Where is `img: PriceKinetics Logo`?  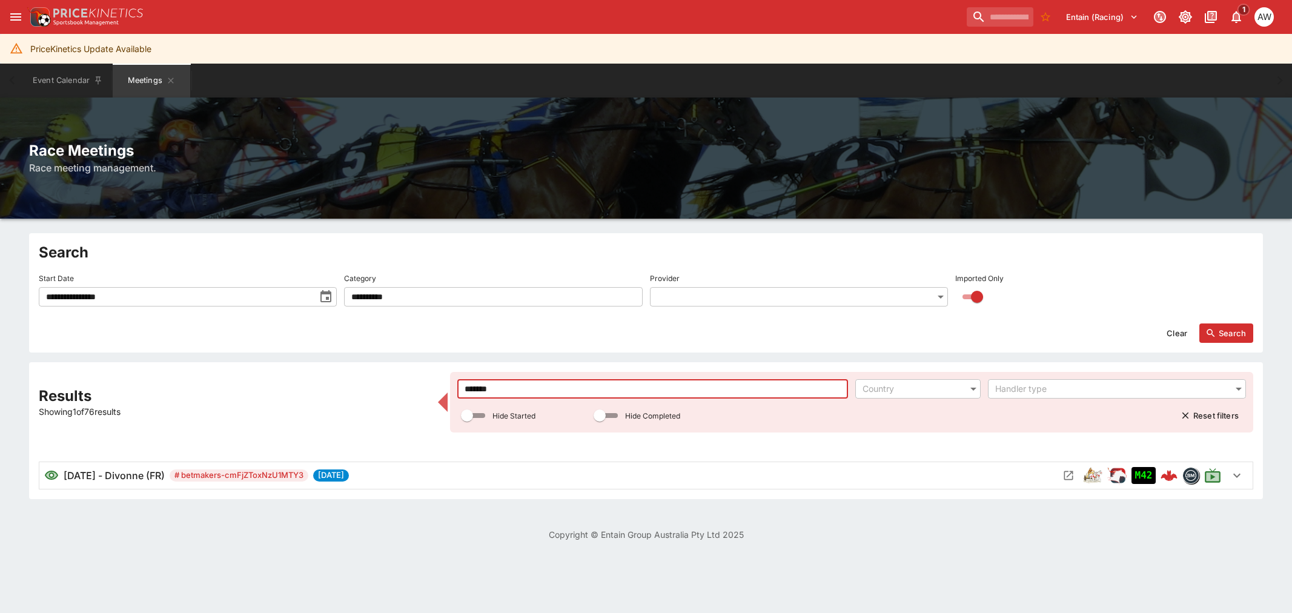 img: PriceKinetics Logo is located at coordinates (39, 17).